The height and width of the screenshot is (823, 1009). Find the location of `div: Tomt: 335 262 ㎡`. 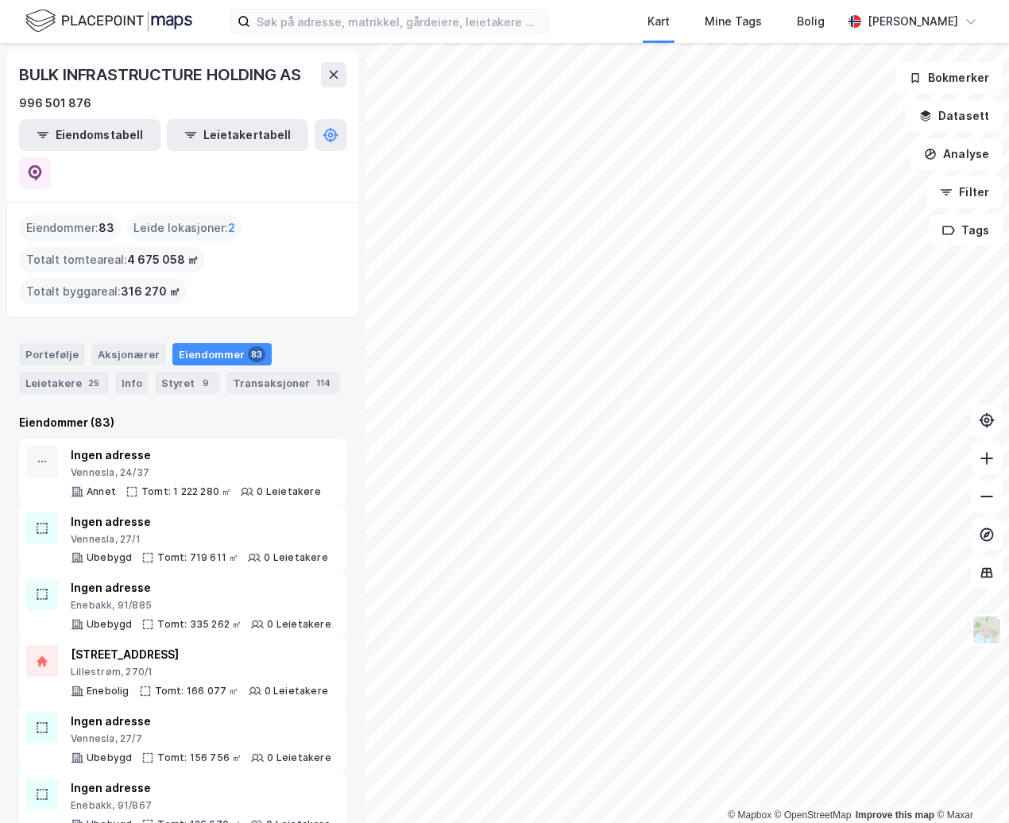

div: Tomt: 335 262 ㎡ is located at coordinates (199, 624).